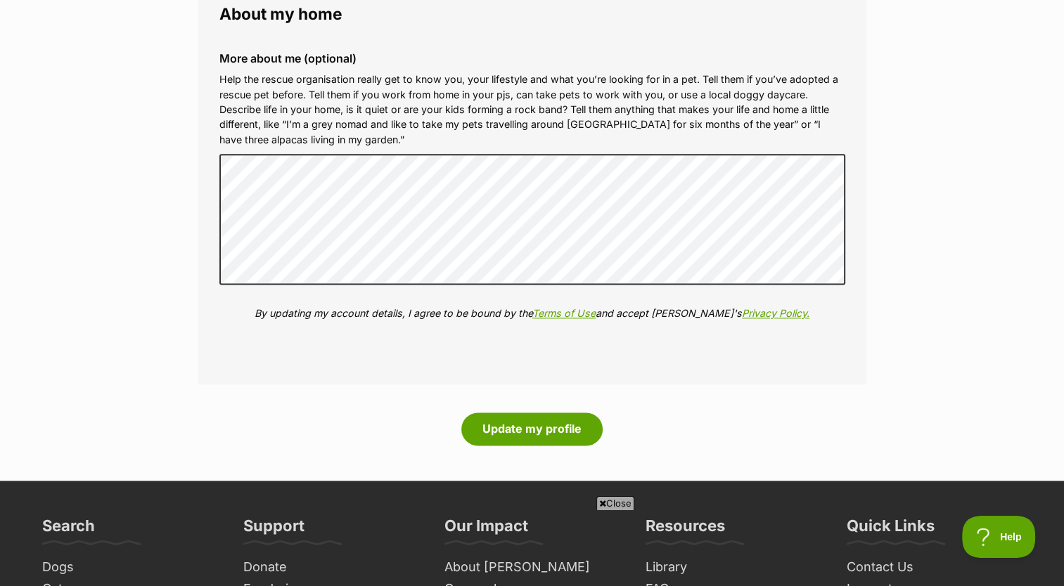  What do you see at coordinates (532, 429) in the screenshot?
I see `button: Update my profile` at bounding box center [532, 429].